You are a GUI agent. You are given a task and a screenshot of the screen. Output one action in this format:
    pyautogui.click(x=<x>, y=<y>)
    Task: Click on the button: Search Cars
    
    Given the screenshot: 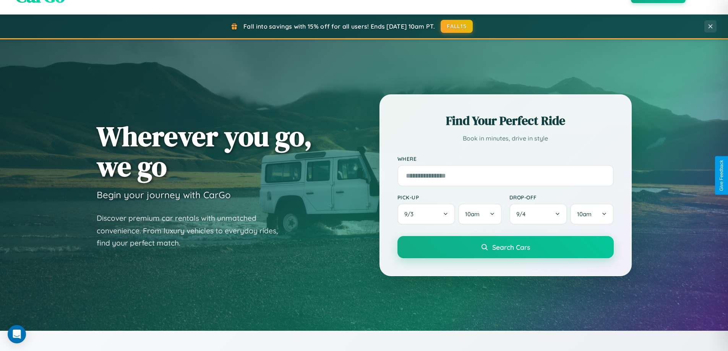 What is the action you would take?
    pyautogui.click(x=506, y=247)
    